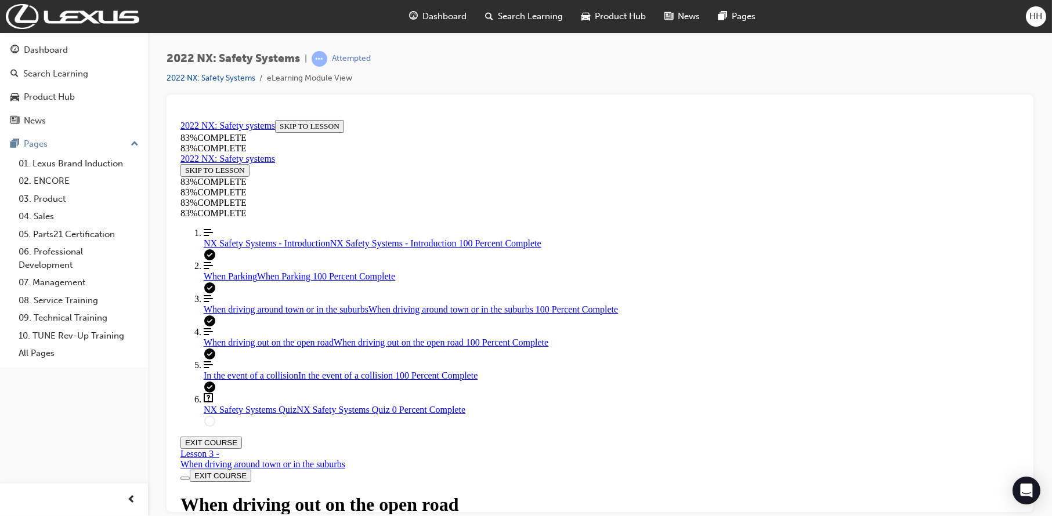 Image resolution: width=1052 pixels, height=516 pixels. What do you see at coordinates (424, 344) in the screenshot?
I see `a: Lesson 3 - When driving around town or in the suburbs` at bounding box center [424, 344].